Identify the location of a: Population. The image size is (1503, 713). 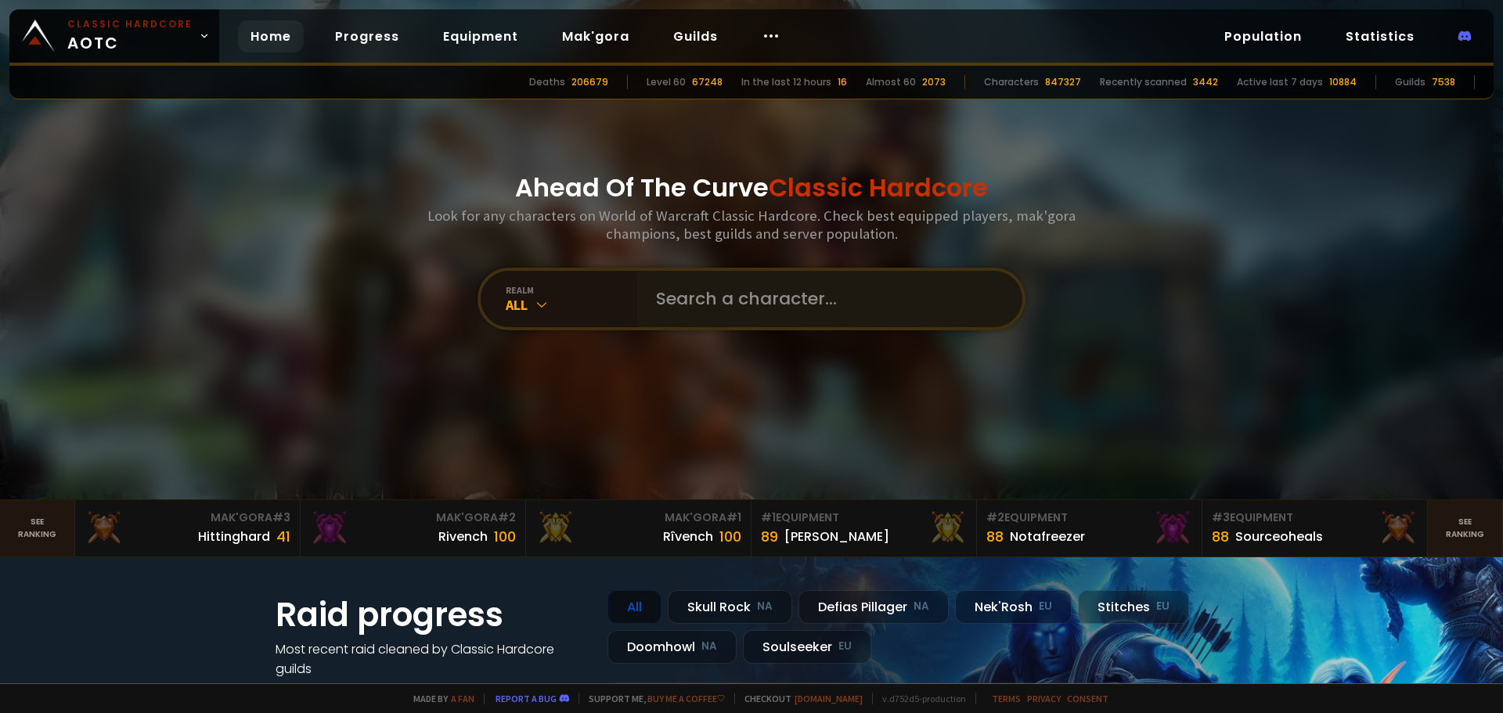
(1263, 36).